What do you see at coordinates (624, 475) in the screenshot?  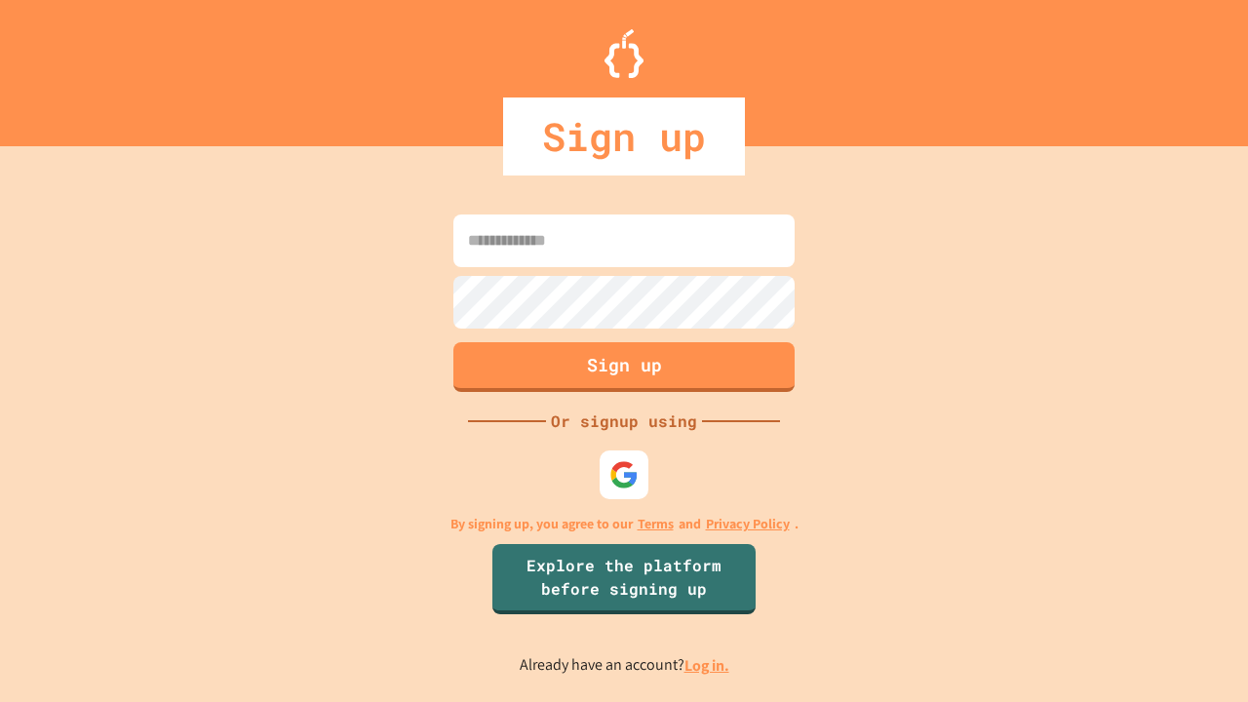 I see `img: google-icon.svg` at bounding box center [624, 475].